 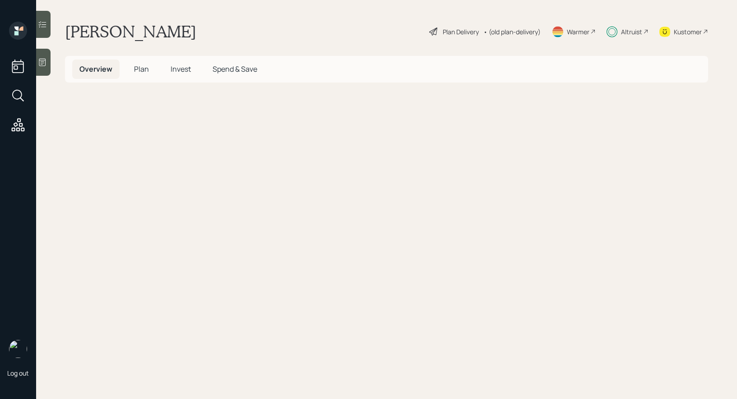 What do you see at coordinates (461, 32) in the screenshot?
I see `div: Plan Delivery` at bounding box center [461, 32].